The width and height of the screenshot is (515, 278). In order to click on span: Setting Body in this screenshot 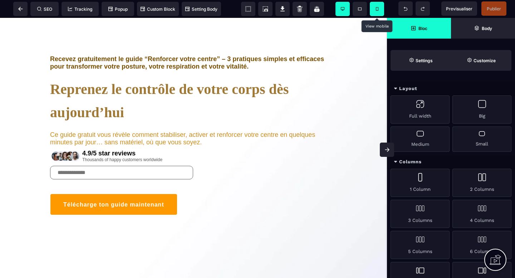, I will do `click(201, 9)`.